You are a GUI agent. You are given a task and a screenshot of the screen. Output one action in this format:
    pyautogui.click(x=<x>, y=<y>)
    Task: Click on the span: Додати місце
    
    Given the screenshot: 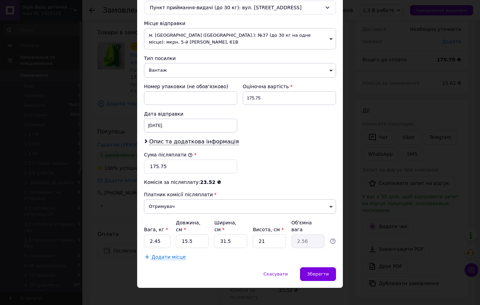 What is the action you would take?
    pyautogui.click(x=169, y=257)
    